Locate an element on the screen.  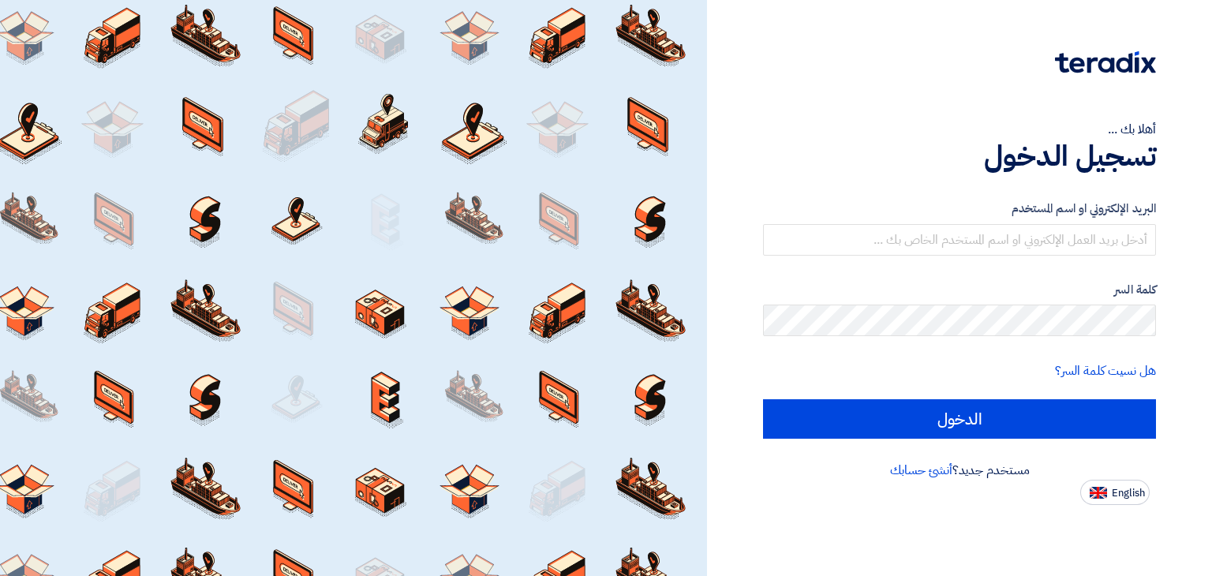
label: البريد الإلكتروني او اسم المستخدم is located at coordinates (960, 208).